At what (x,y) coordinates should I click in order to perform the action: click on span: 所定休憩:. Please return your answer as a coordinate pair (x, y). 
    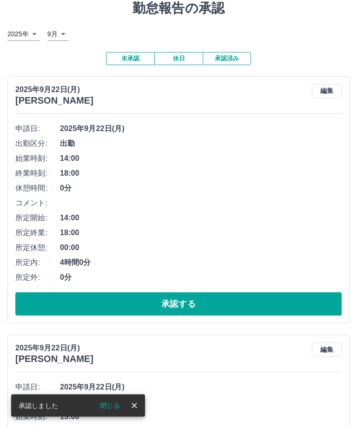
    Looking at the image, I should click on (38, 248).